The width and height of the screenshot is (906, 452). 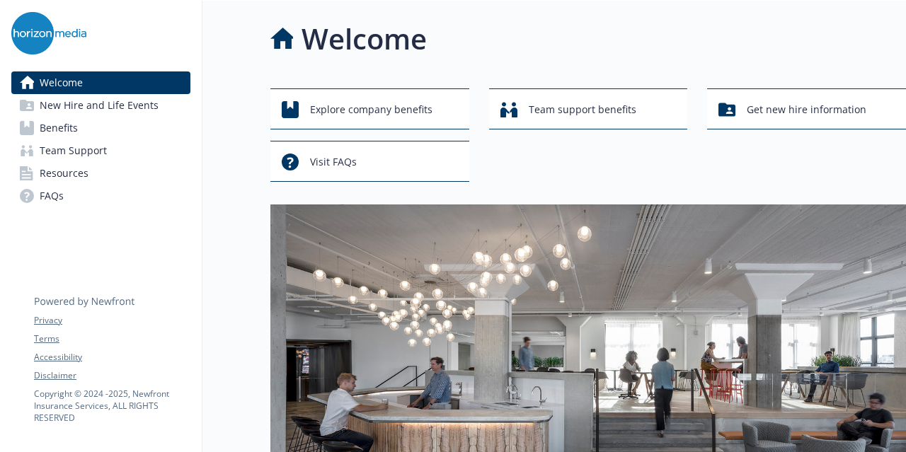 I want to click on a: Disclaimer, so click(x=112, y=376).